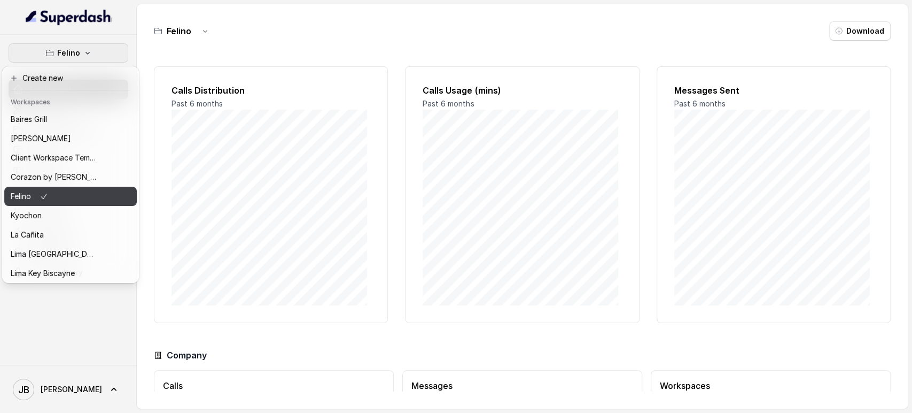 The width and height of the screenshot is (912, 413). What do you see at coordinates (71, 174) in the screenshot?
I see `div: Felino` at bounding box center [71, 174].